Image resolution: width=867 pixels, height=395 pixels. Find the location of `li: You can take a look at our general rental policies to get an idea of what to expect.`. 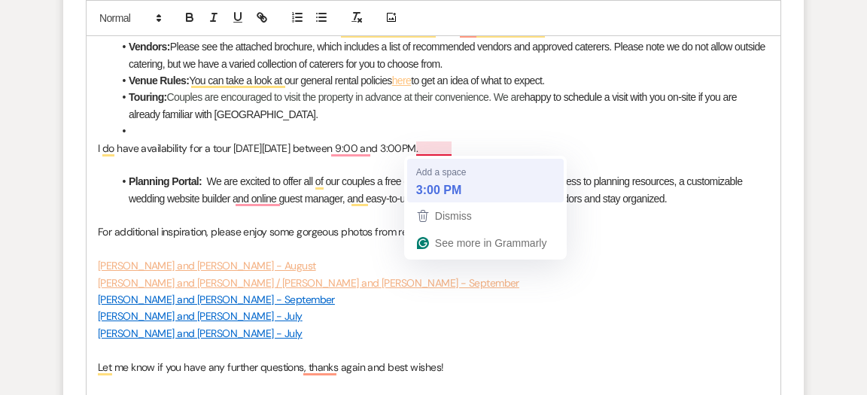

li: You can take a look at our general rental policies to get an idea of what to expect. is located at coordinates (441, 80).